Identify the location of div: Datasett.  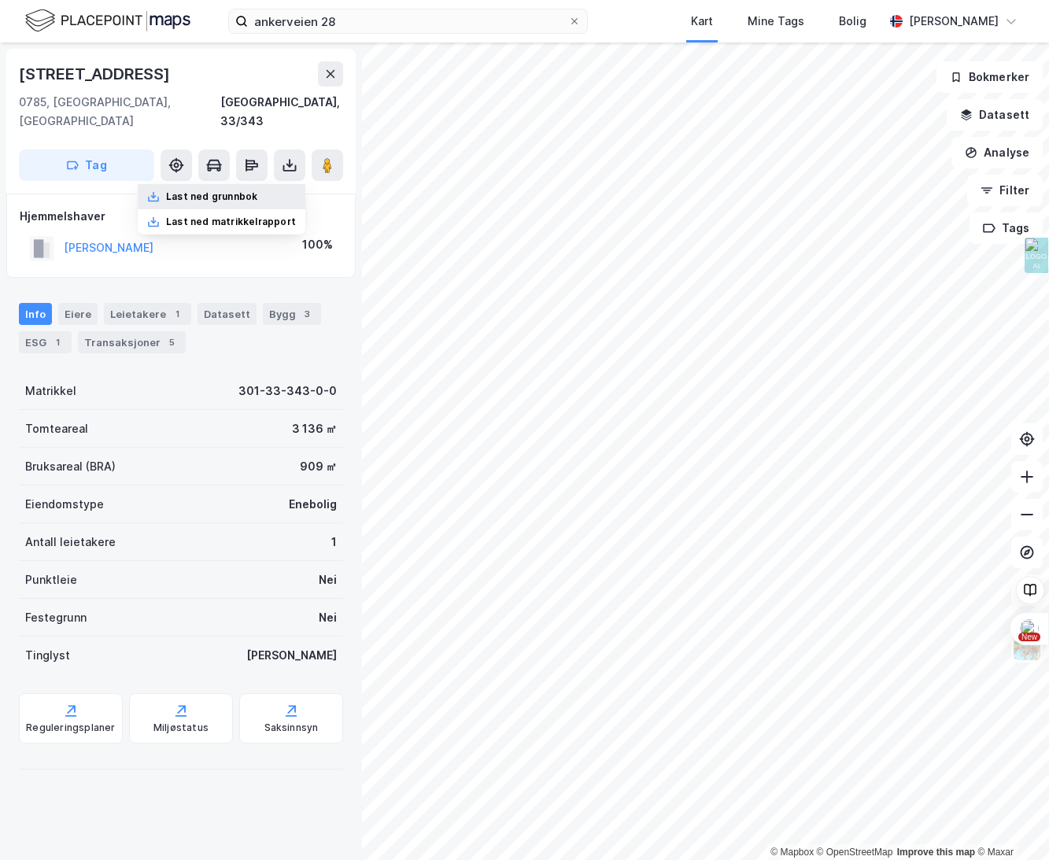
(227, 314).